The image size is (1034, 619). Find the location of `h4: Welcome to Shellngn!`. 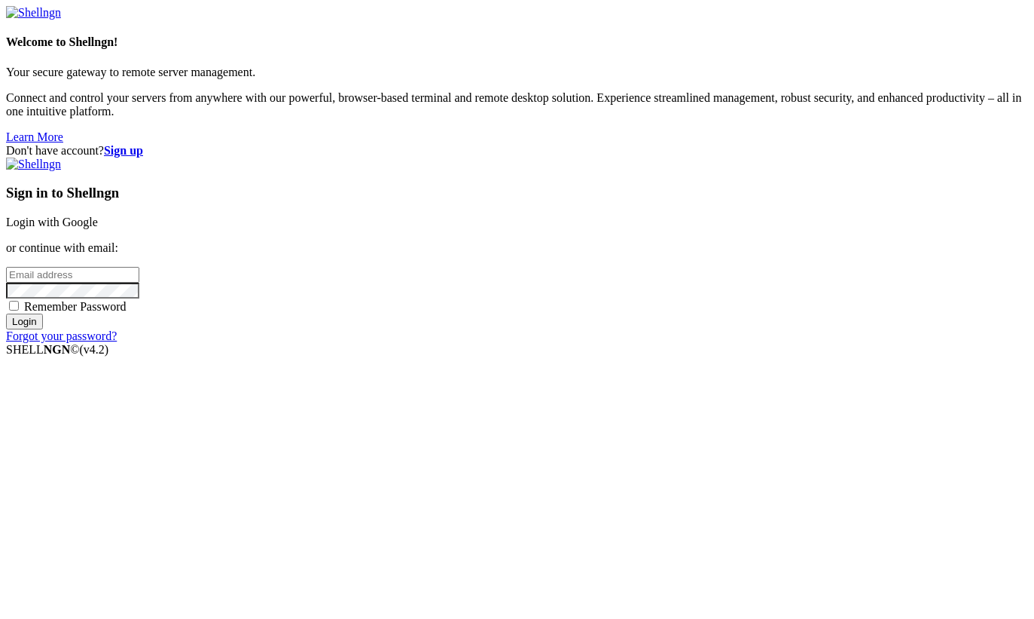

h4: Welcome to Shellngn! is located at coordinates (517, 42).